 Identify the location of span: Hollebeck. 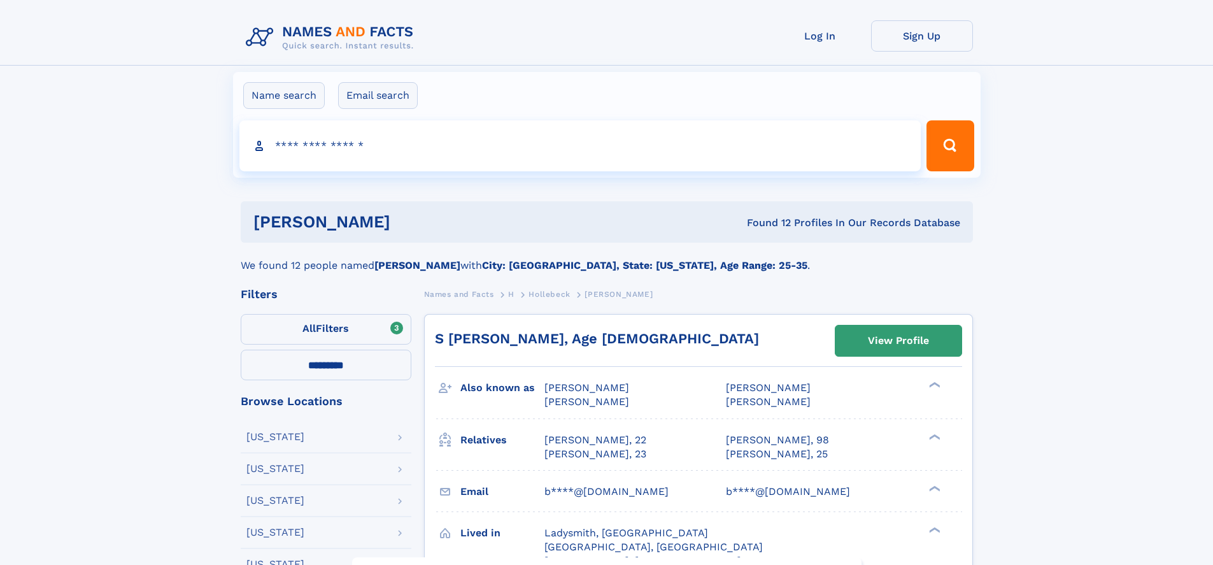
(549, 294).